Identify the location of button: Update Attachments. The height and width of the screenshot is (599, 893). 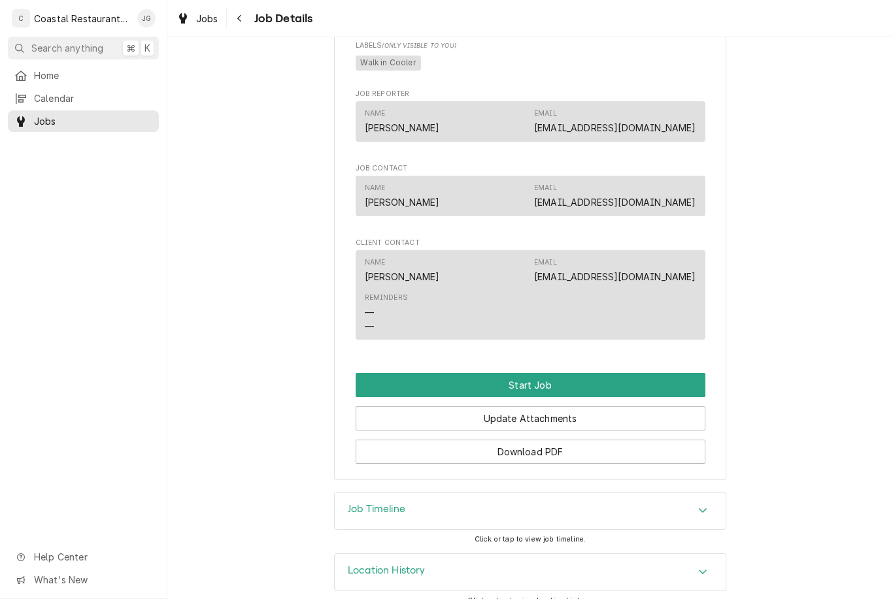
(530, 418).